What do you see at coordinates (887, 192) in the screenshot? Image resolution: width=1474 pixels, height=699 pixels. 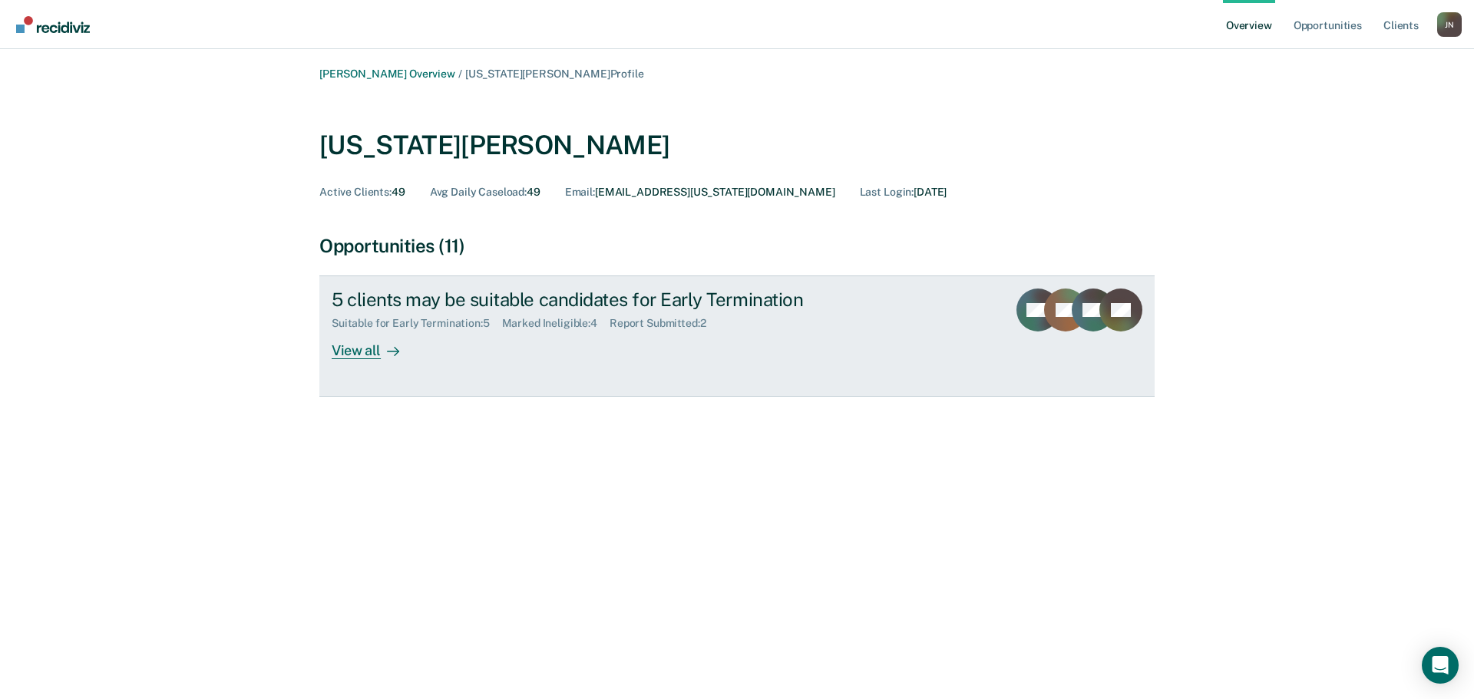 I see `span: Last Login :` at bounding box center [887, 192].